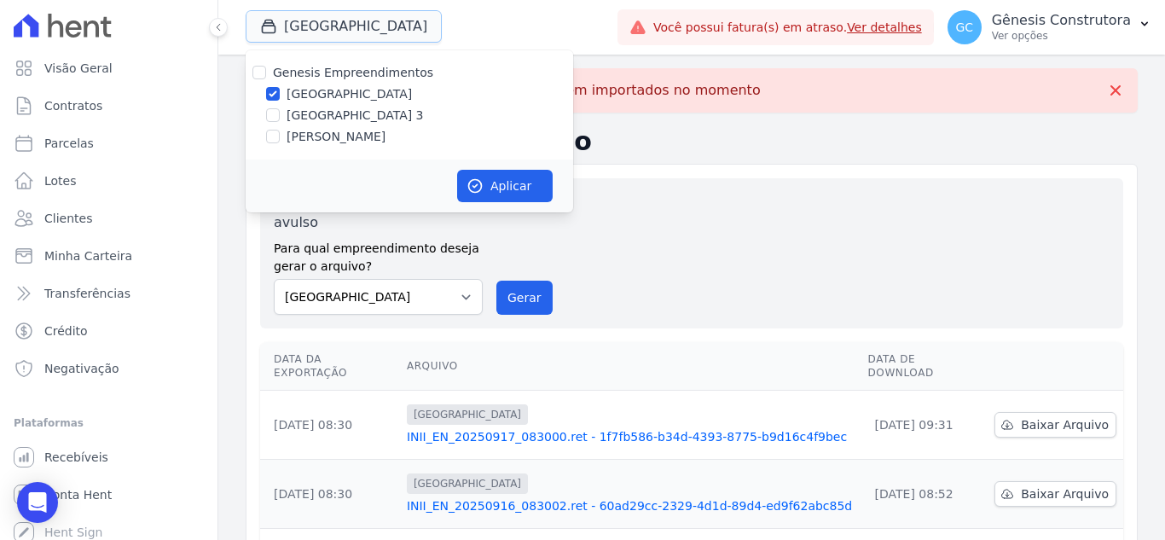 The height and width of the screenshot is (540, 1165). Describe the element at coordinates (378, 212) in the screenshot. I see `label: Gerar arquivo de retorno avulso` at that location.